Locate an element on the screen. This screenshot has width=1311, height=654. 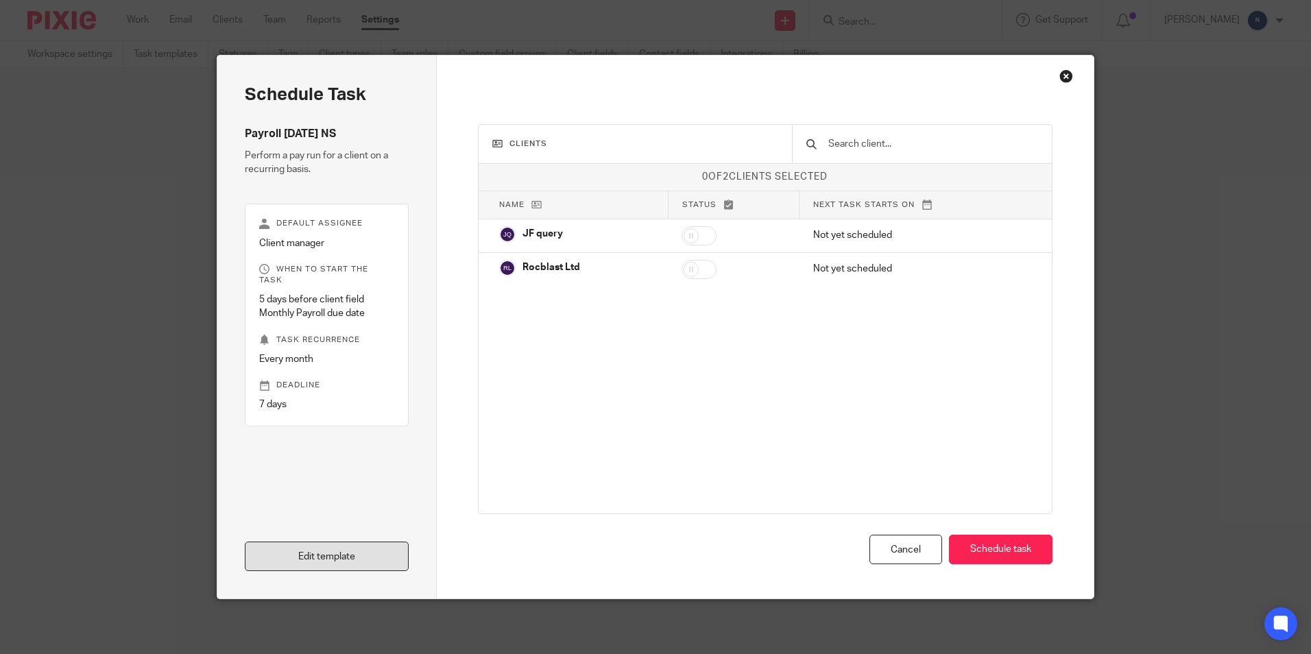
h3: Clients is located at coordinates (636, 144).